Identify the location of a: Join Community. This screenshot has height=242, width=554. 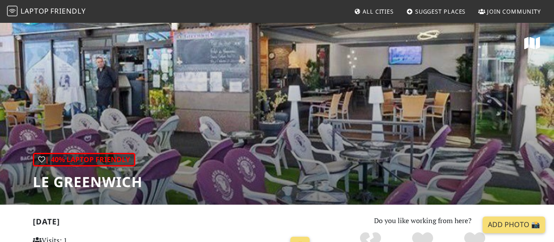
(510, 11).